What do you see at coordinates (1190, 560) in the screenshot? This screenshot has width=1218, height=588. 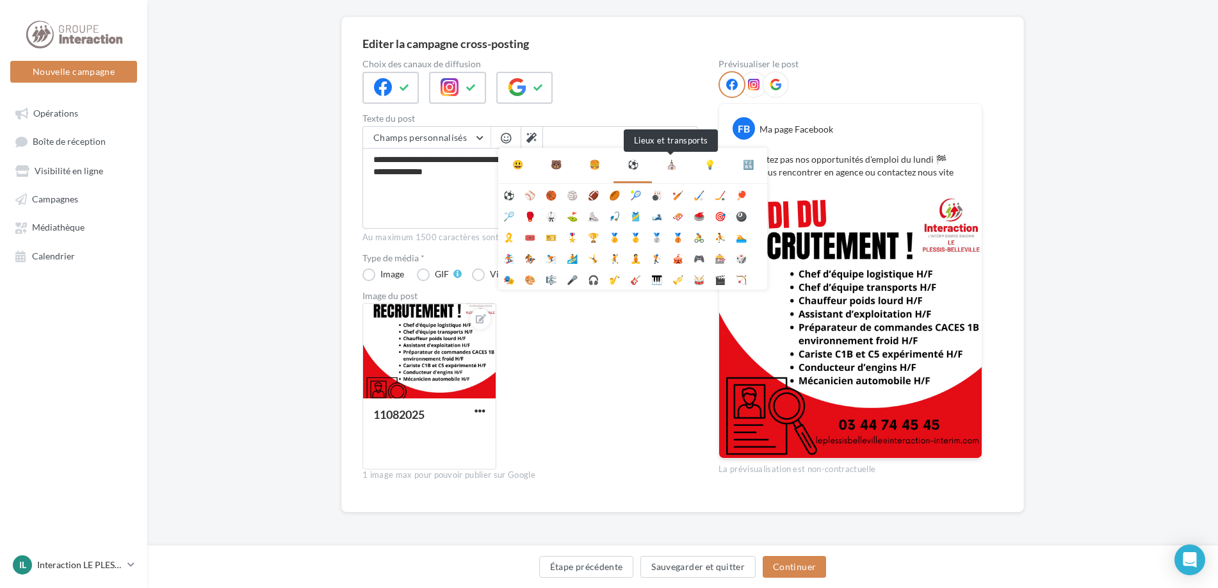 I see `div: Open Intercom Messenger` at bounding box center [1190, 560].